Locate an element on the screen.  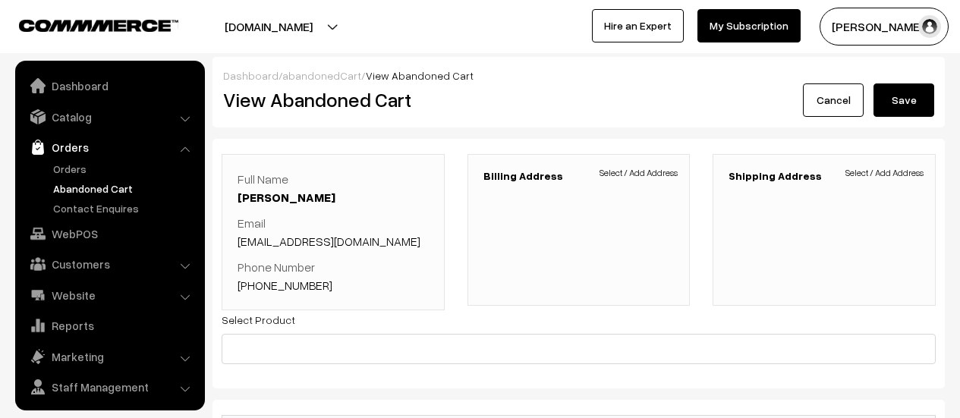
img: user is located at coordinates (930, 27).